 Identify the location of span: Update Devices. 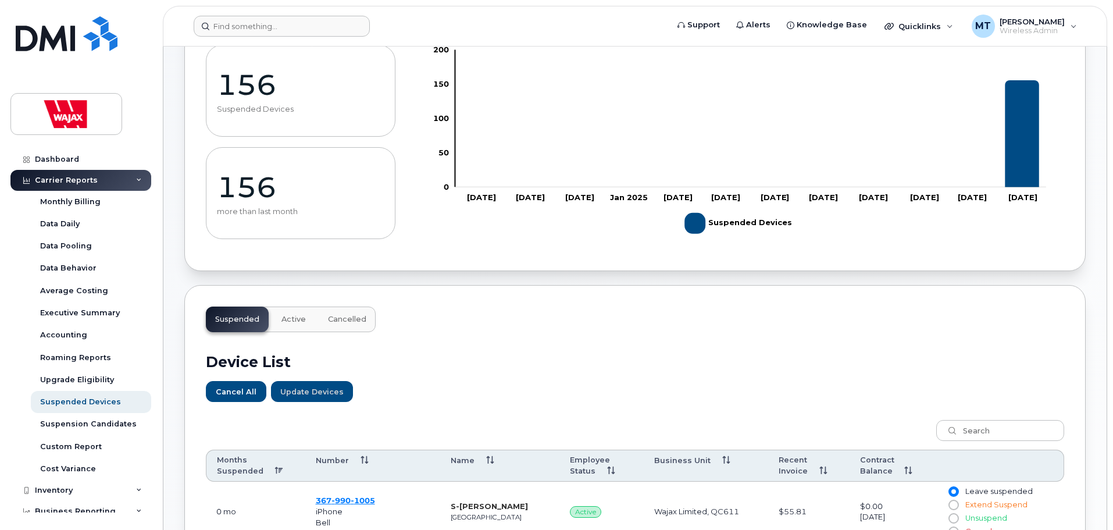
(312, 391).